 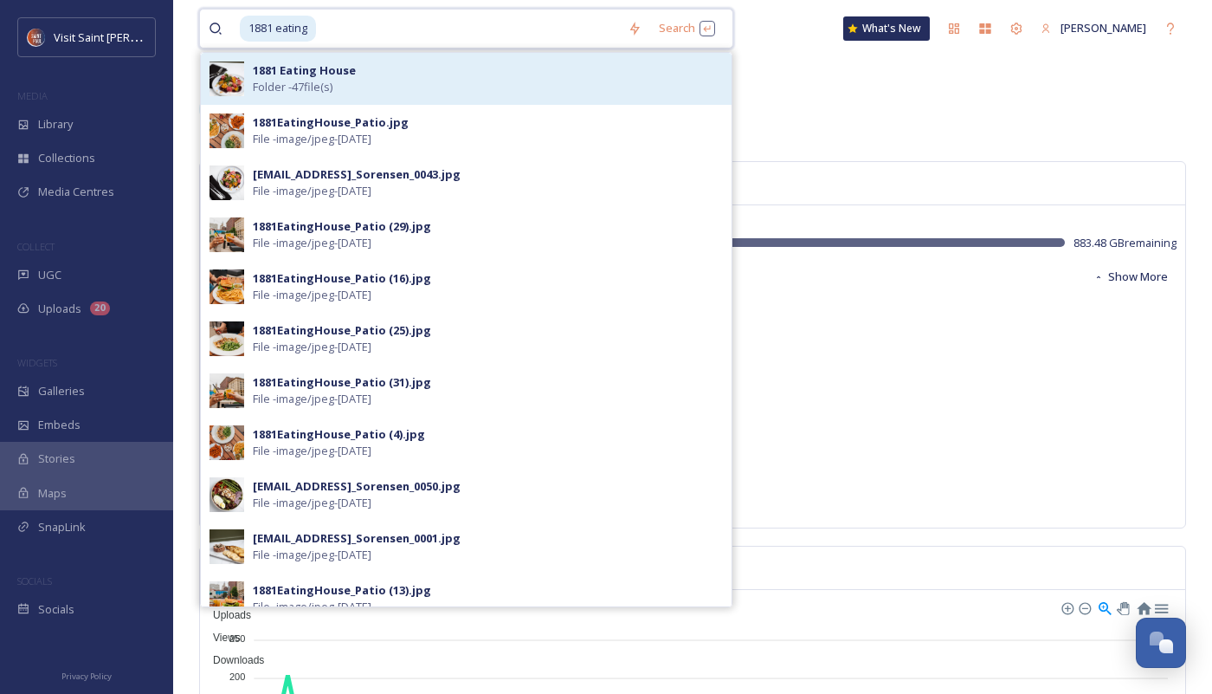 What do you see at coordinates (1122, 607) in the screenshot?
I see `div: Panning` at bounding box center [1122, 607].